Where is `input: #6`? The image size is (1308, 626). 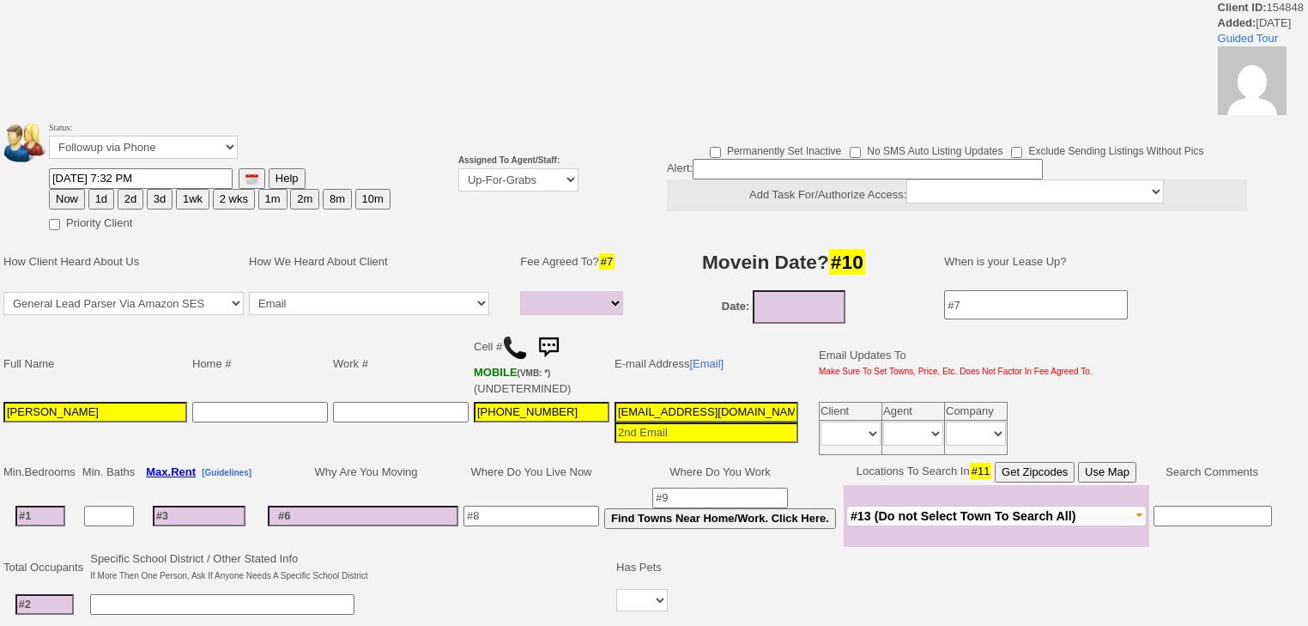
input: #6 is located at coordinates (363, 516).